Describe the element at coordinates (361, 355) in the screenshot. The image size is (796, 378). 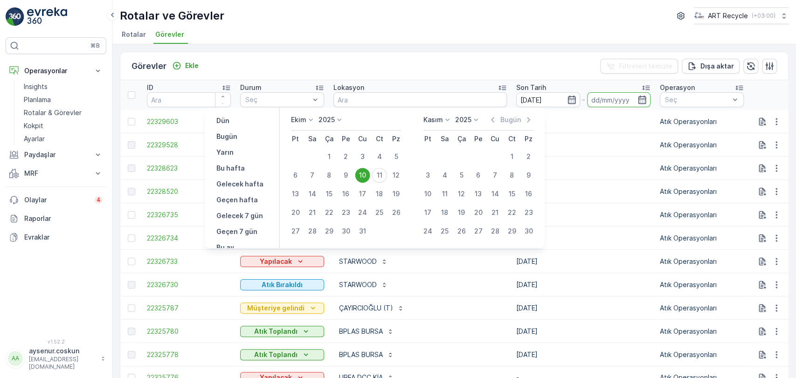
I see `p: BPLAS BURSA` at that location.